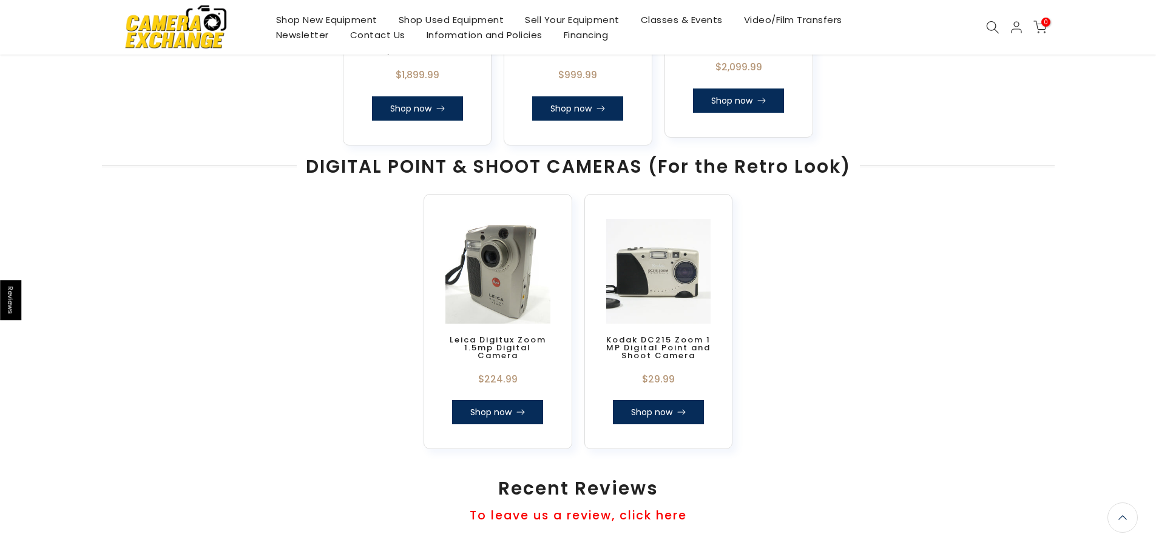  What do you see at coordinates (451, 19) in the screenshot?
I see `a: Shop Used Equipment` at bounding box center [451, 19].